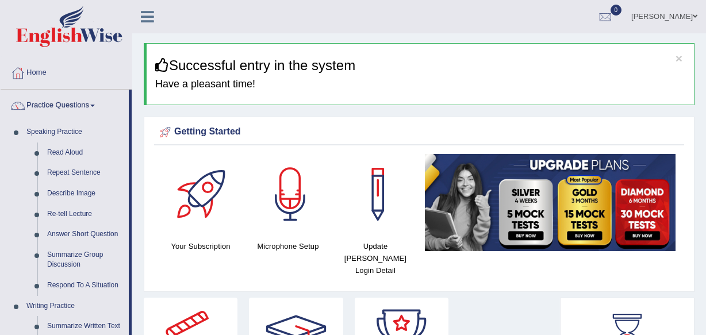 Image resolution: width=706 pixels, height=335 pixels. Describe the element at coordinates (85, 153) in the screenshot. I see `a: Read Aloud` at that location.